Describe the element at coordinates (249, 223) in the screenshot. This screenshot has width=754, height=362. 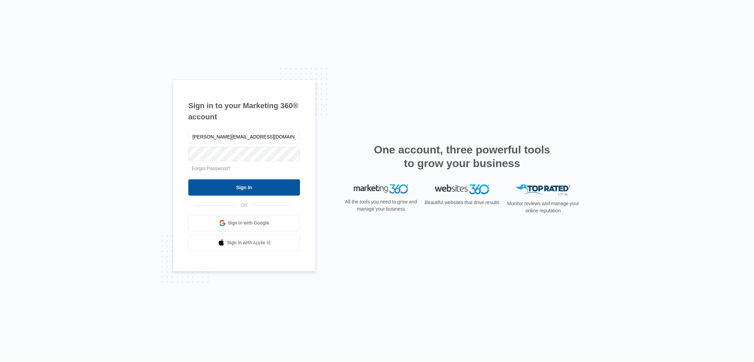
I see `span: Sign in with Google` at that location.